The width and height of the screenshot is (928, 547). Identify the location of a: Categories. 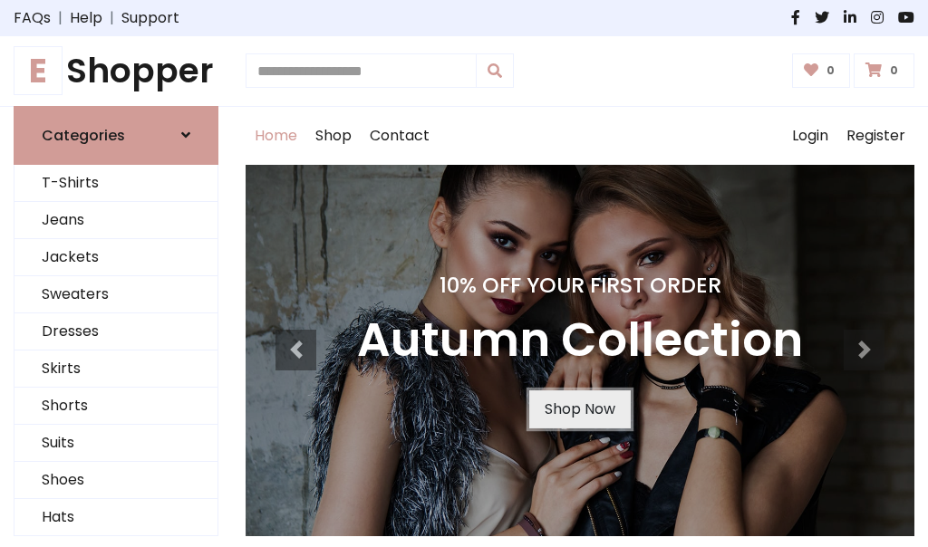
(116, 135).